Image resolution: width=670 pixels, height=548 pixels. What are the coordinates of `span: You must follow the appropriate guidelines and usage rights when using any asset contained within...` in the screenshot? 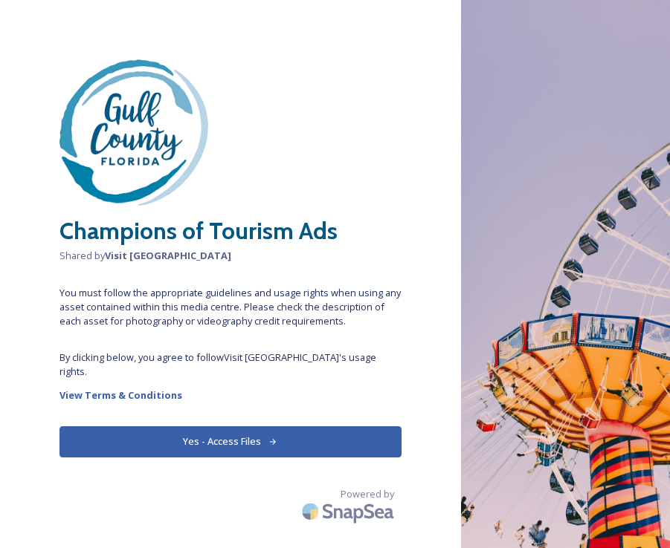 It's located at (230, 308).